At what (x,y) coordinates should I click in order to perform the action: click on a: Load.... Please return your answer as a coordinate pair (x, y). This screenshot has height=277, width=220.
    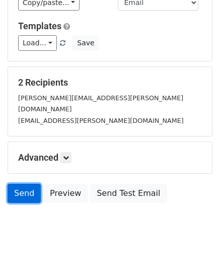
    Looking at the image, I should click on (37, 43).